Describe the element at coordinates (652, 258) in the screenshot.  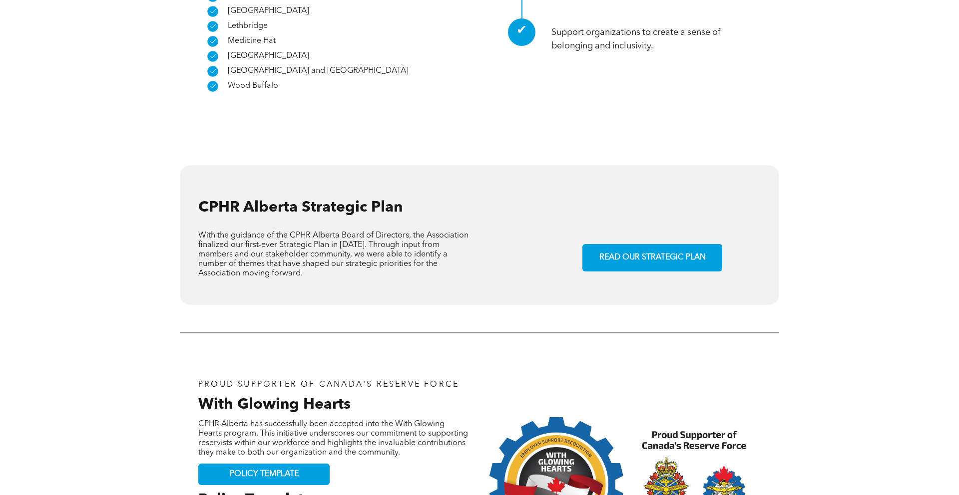
I see `a: READ OUR STRATEGIC PLAN` at that location.